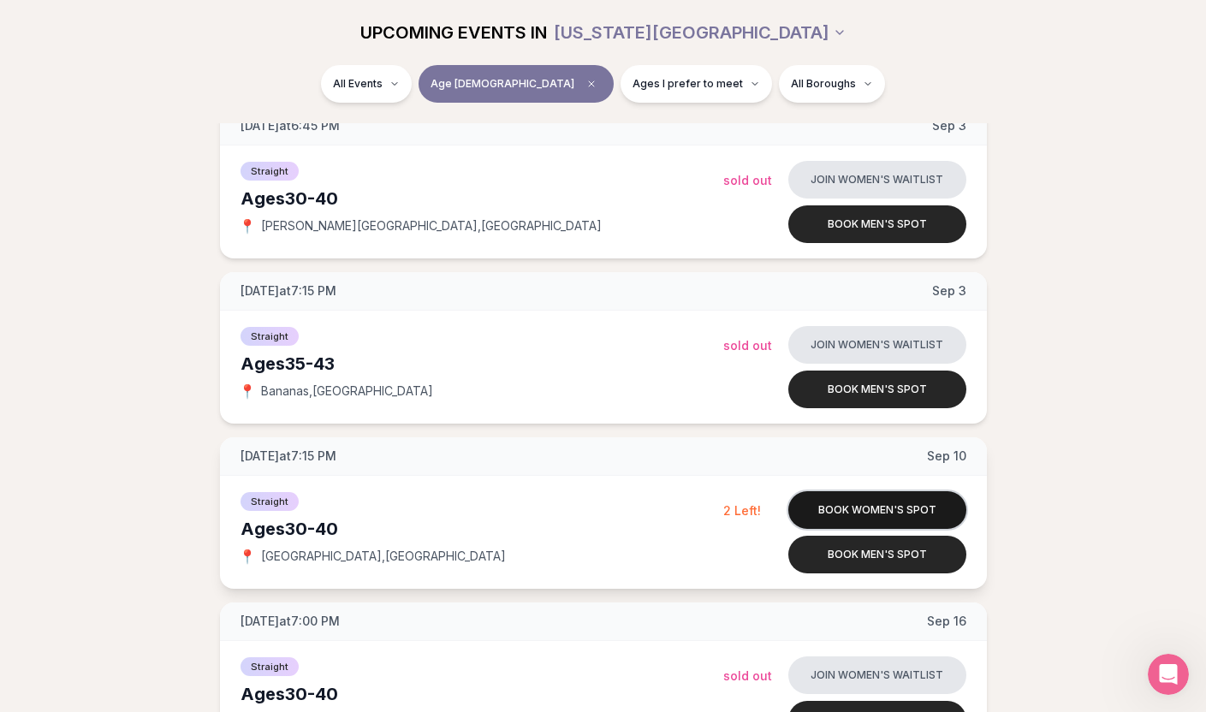 This screenshot has width=1206, height=712. What do you see at coordinates (878, 510) in the screenshot?
I see `a: Book women's spot` at bounding box center [878, 510].